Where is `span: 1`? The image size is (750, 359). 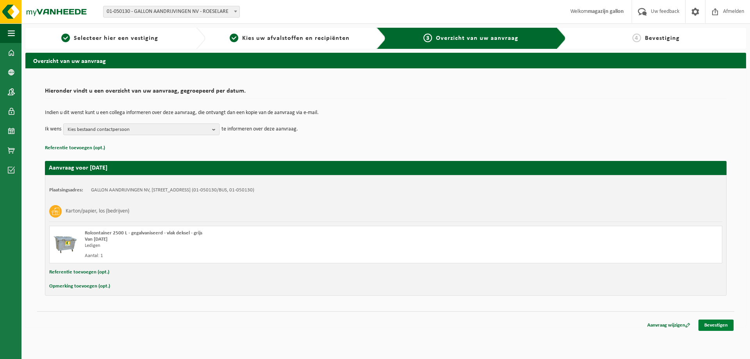 span: 1 is located at coordinates (66, 38).